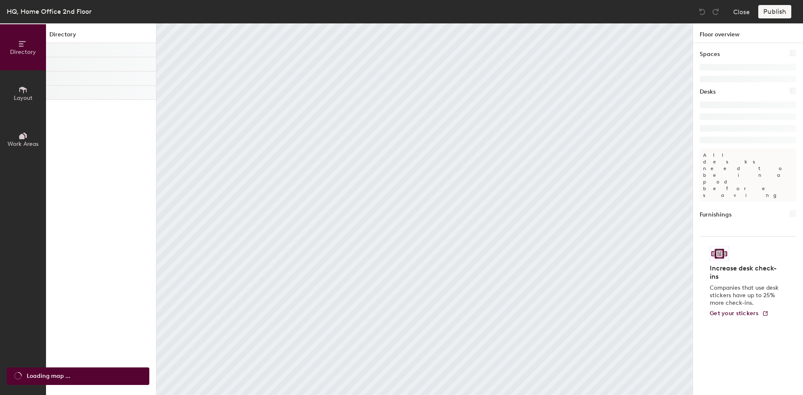  Describe the element at coordinates (425, 209) in the screenshot. I see `canvas: Map` at that location.